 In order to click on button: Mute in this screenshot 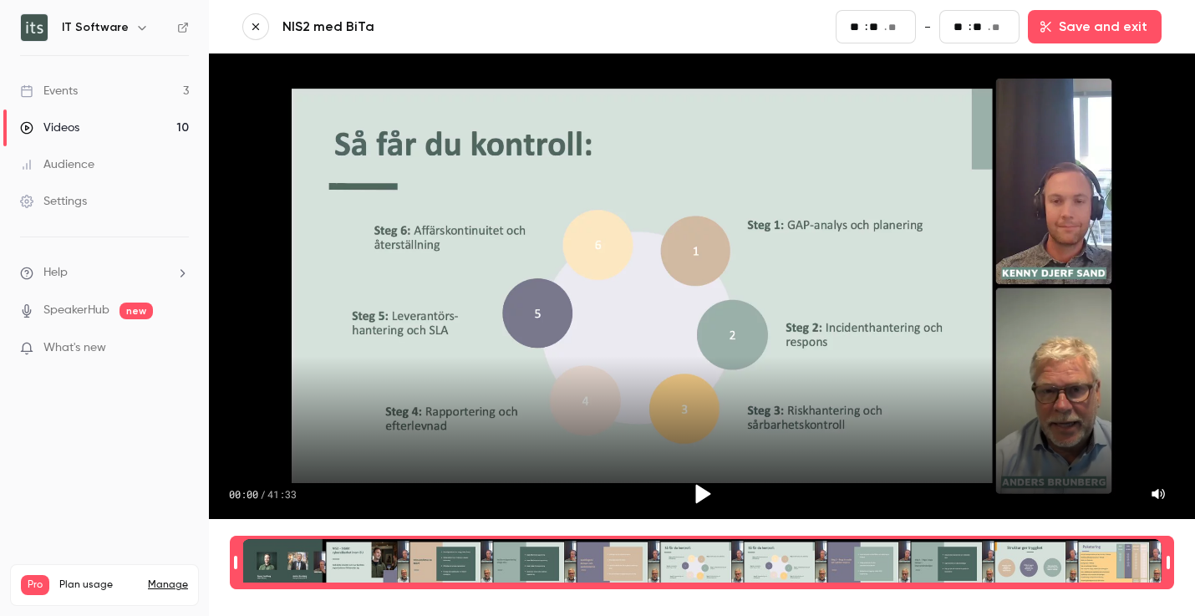, I will do `click(1159, 494)`.